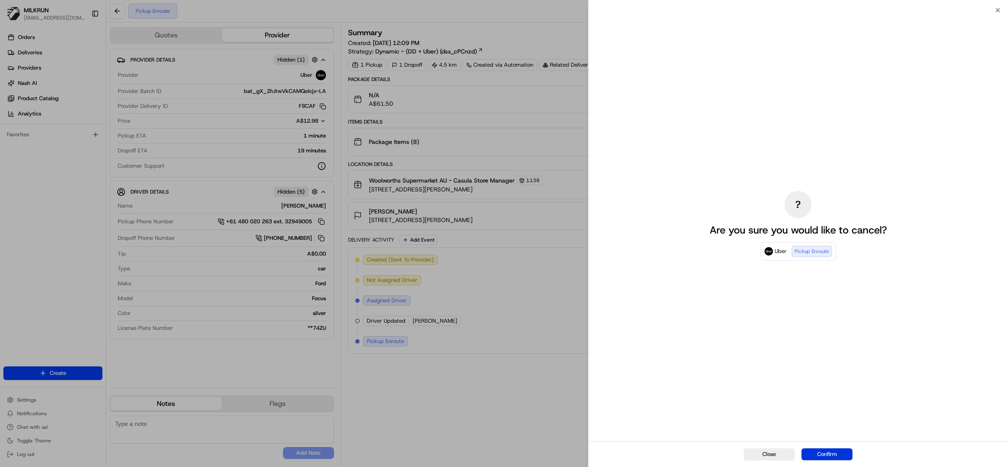 The height and width of the screenshot is (467, 1008). I want to click on img: Uber, so click(769, 252).